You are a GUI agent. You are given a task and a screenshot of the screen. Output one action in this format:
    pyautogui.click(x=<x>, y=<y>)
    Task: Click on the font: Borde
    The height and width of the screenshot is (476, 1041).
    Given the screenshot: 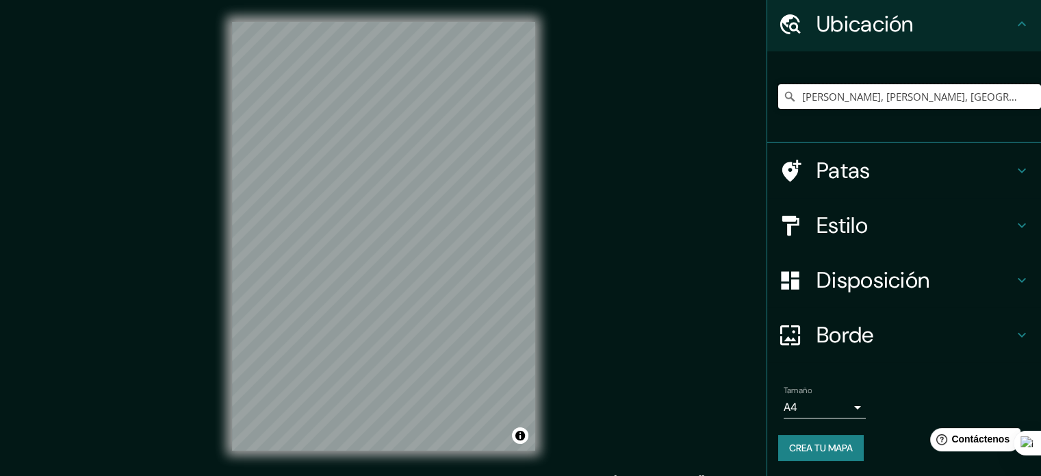 What is the action you would take?
    pyautogui.click(x=845, y=335)
    